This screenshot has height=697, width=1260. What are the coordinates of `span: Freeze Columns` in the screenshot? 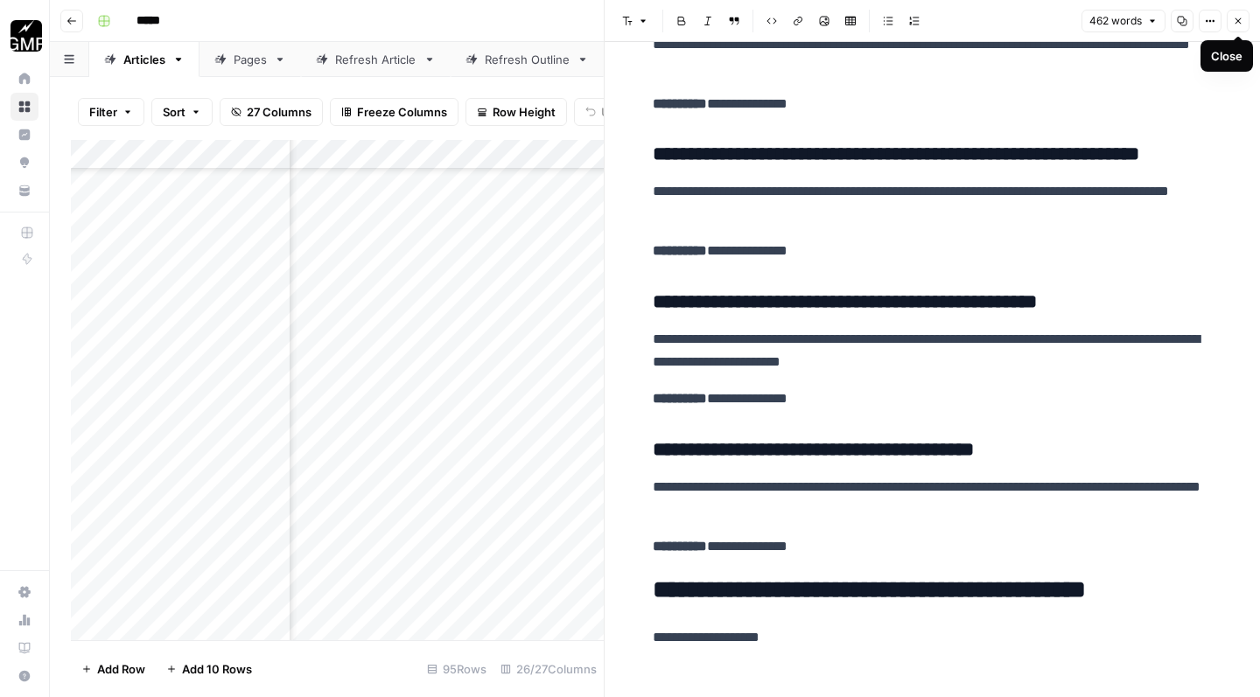 It's located at (402, 112).